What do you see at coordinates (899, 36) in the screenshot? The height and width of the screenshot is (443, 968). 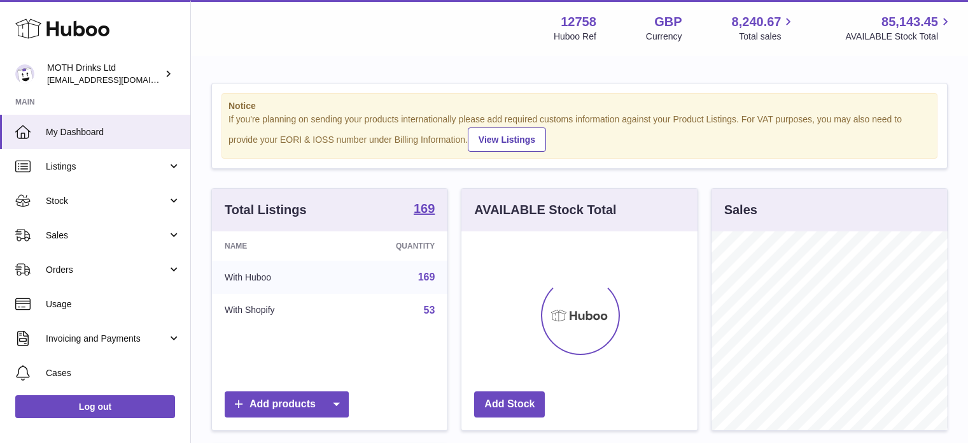 I see `span: AVAILABLE Stock Total` at bounding box center [899, 36].